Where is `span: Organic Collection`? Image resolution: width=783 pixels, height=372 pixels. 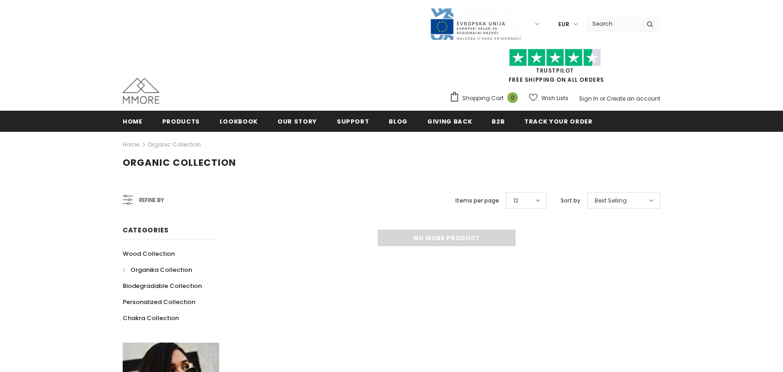
span: Organic Collection is located at coordinates (179, 163).